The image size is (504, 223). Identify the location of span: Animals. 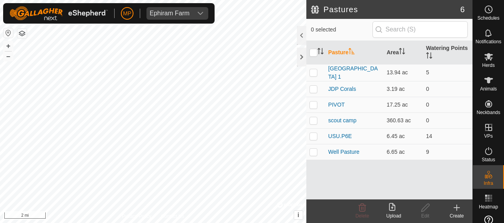
(488, 89).